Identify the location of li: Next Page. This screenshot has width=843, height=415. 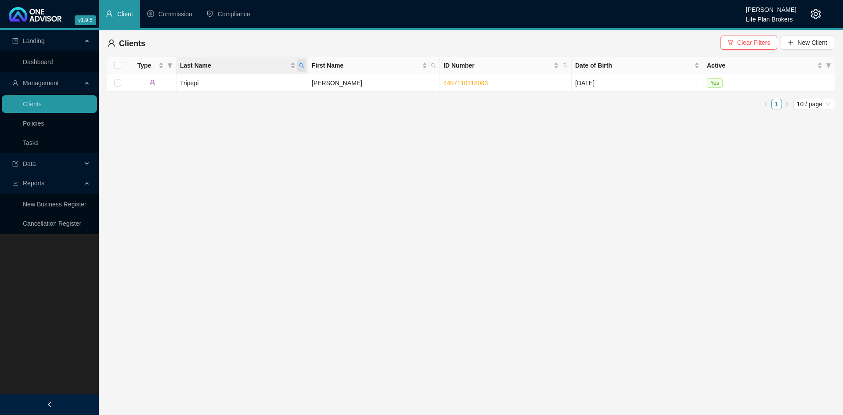
(788, 104).